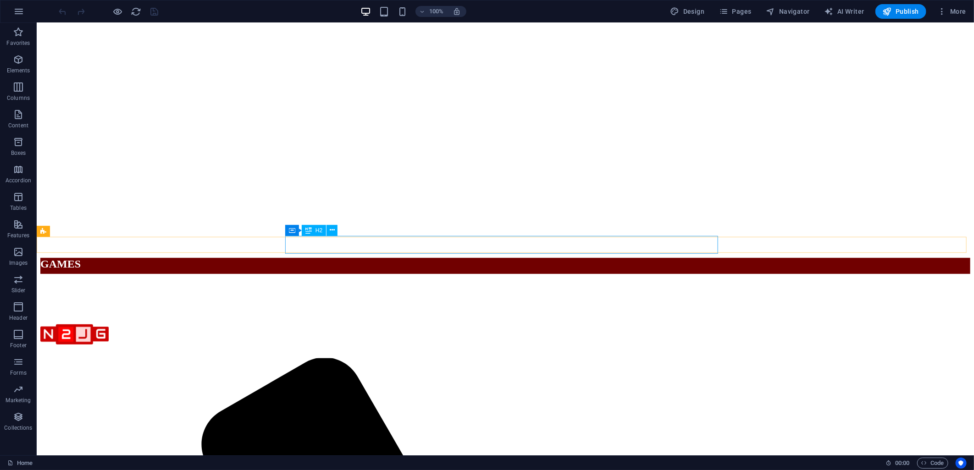 This screenshot has width=974, height=470. Describe the element at coordinates (18, 428) in the screenshot. I see `p: Collections` at that location.